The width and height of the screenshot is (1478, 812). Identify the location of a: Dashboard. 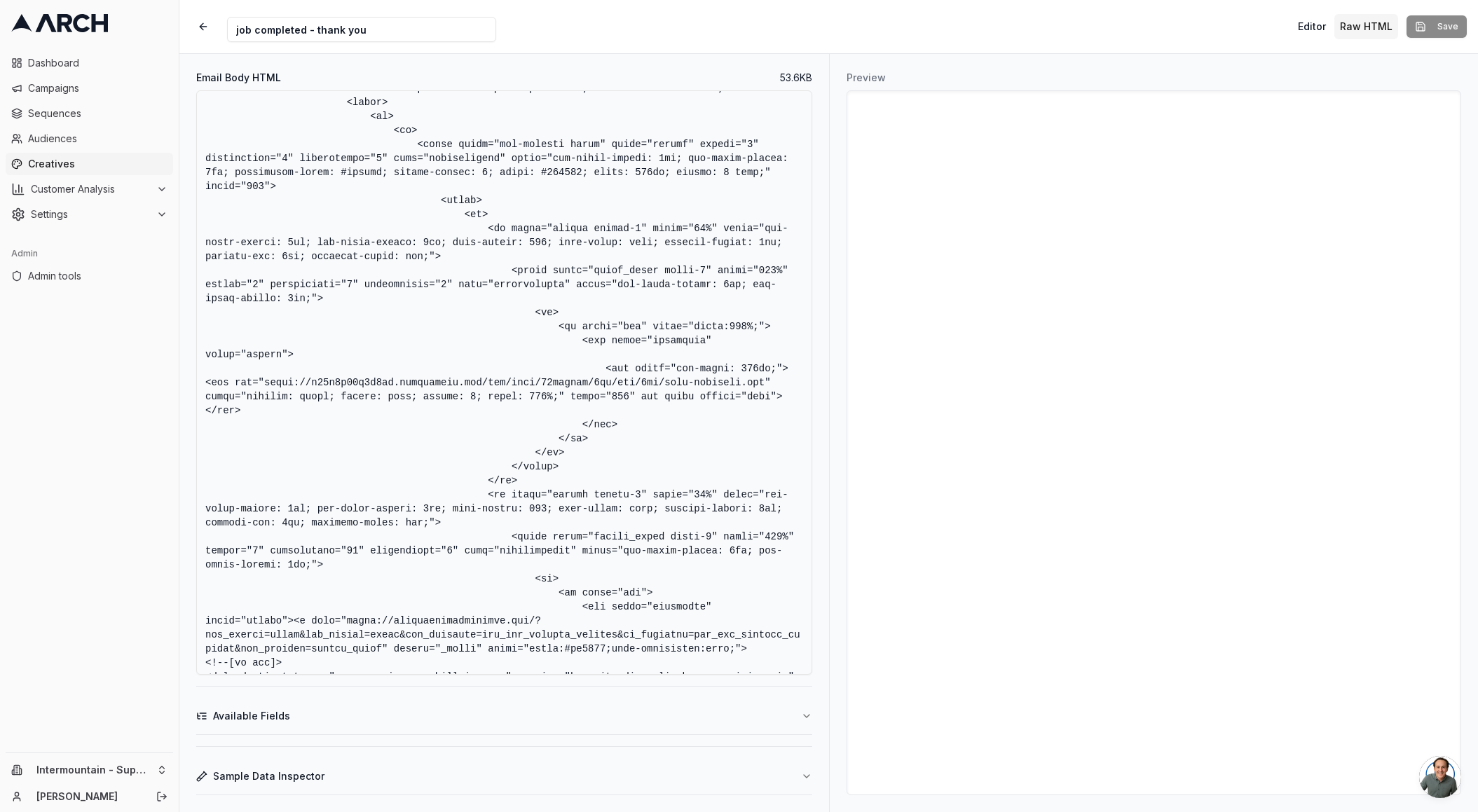
(89, 63).